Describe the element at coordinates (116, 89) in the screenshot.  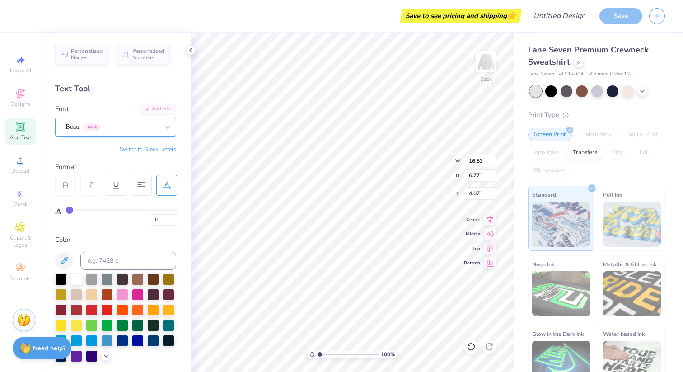
I see `div: Text Tool` at that location.